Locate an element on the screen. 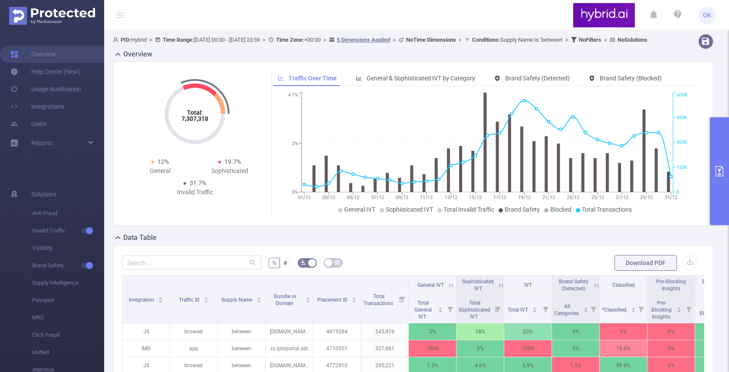 The image size is (729, 372). span: 31.7% is located at coordinates (198, 183).